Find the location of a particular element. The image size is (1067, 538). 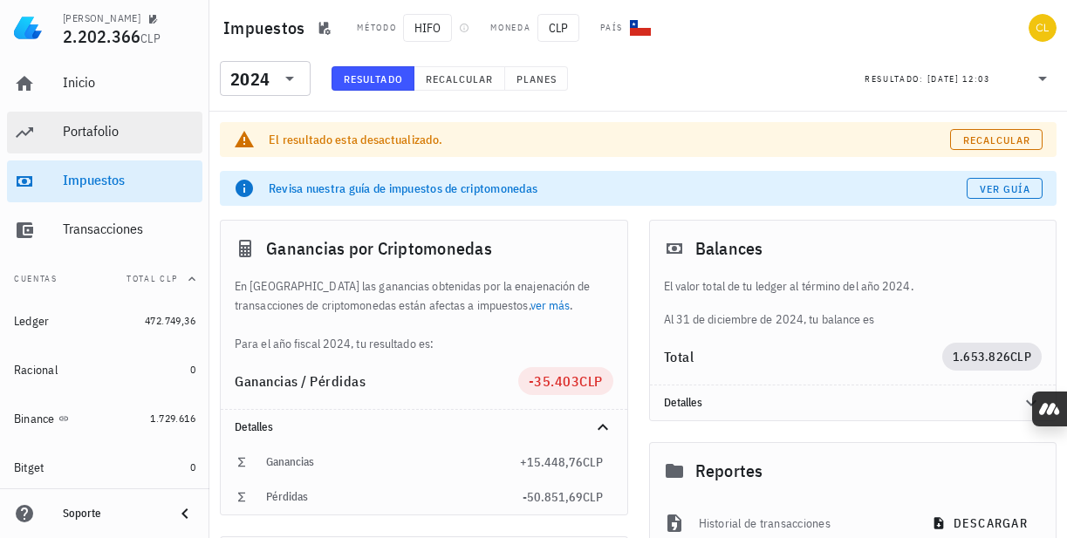

div: Inicio is located at coordinates (129, 82).